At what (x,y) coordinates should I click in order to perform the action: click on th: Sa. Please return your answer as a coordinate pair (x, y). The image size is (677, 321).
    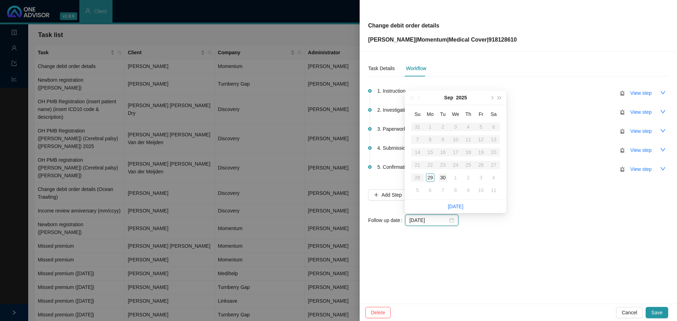
    Looking at the image, I should click on (494, 114).